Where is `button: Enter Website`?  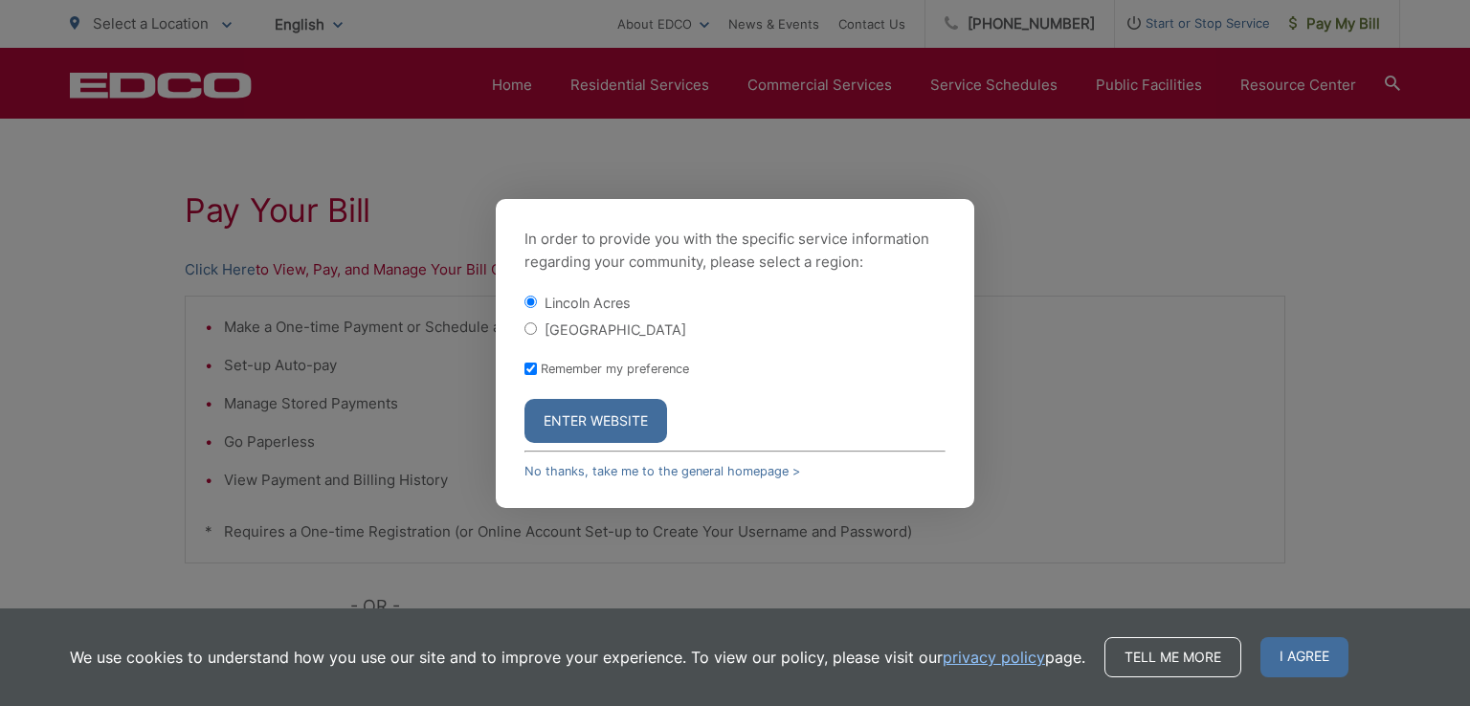 button: Enter Website is located at coordinates (595, 421).